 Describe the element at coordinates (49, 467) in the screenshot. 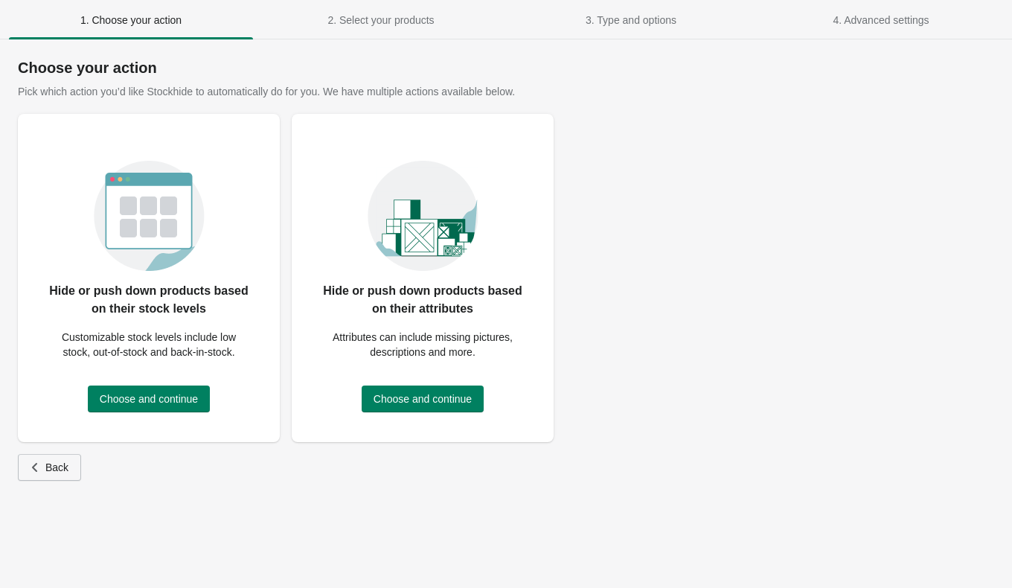

I see `button: Back` at that location.